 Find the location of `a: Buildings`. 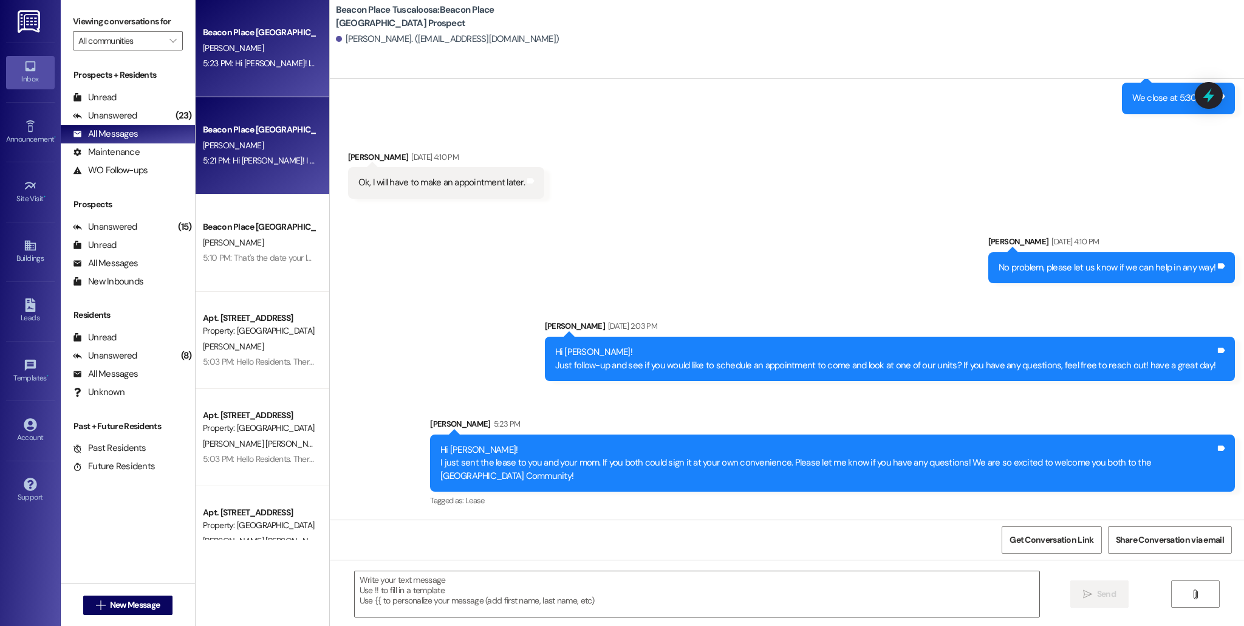

a: Buildings is located at coordinates (30, 251).